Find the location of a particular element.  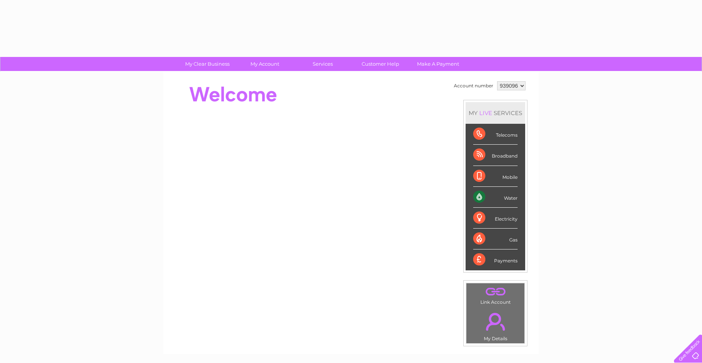

a: My Clear Business is located at coordinates (207, 64).